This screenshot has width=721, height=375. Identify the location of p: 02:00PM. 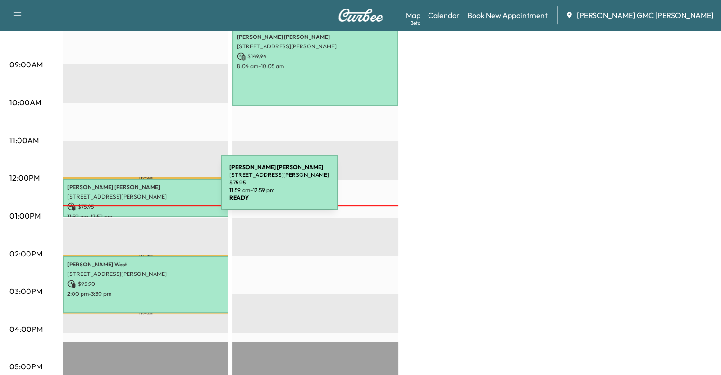
(26, 253).